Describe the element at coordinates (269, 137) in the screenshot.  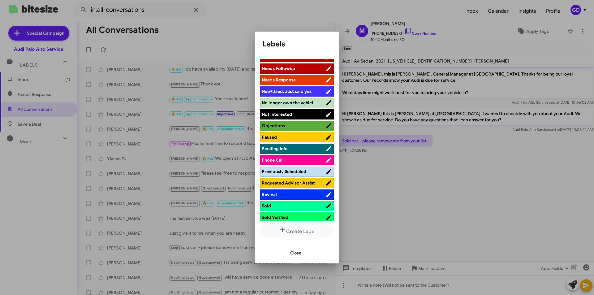
I see `span: Paused` at that location.